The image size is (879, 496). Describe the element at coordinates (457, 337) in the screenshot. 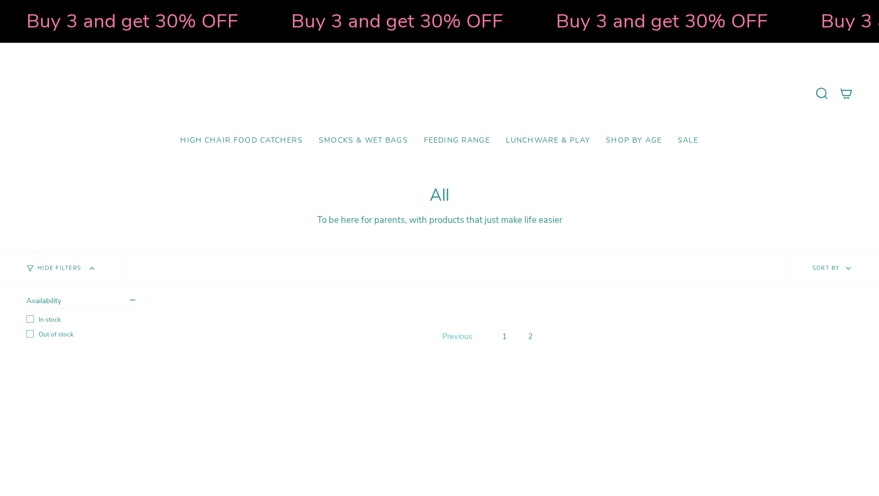

I see `a: Previous` at that location.